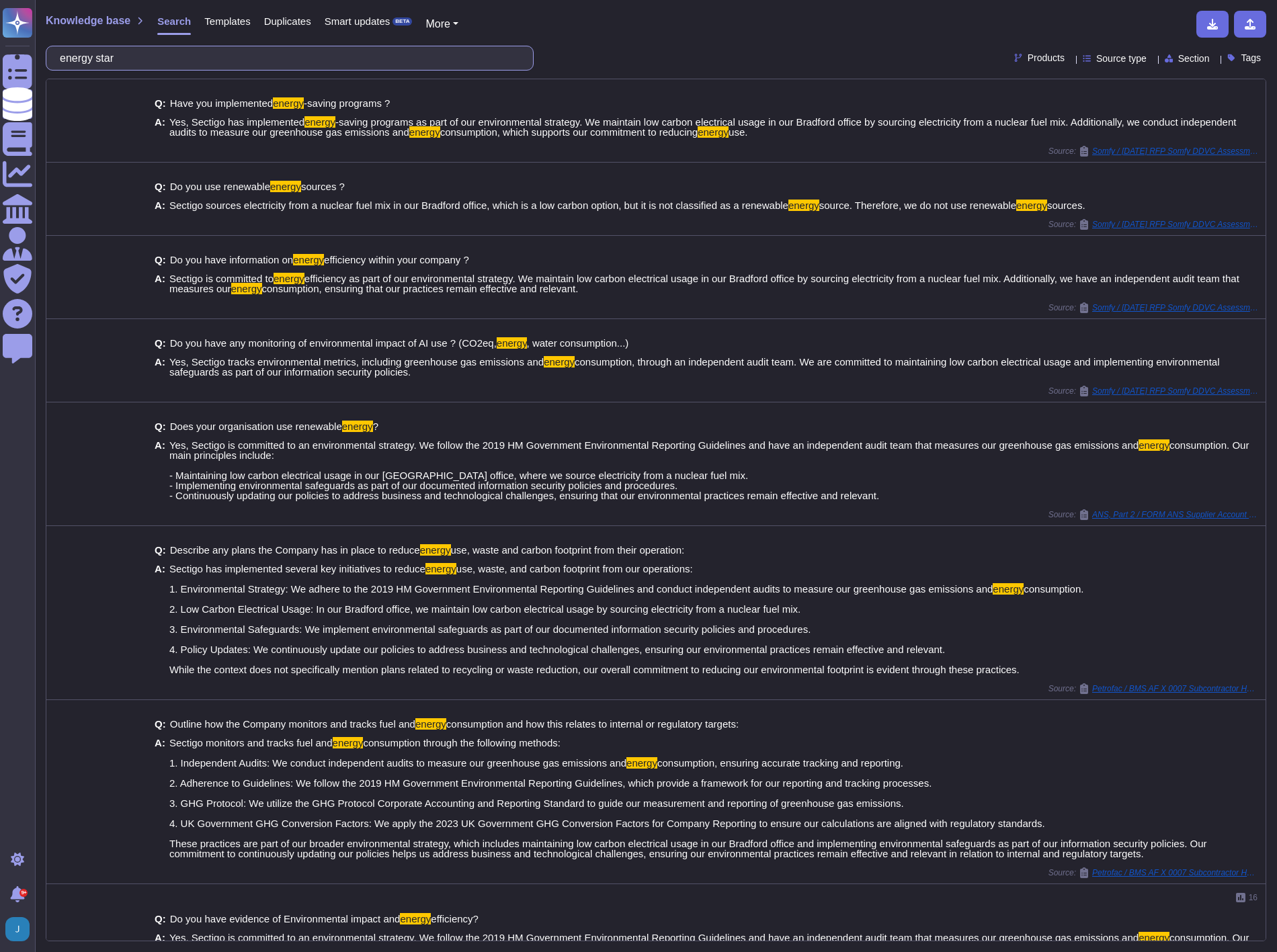  Describe the element at coordinates (250, 742) in the screenshot. I see `span: Sectigo monitors and tracks fuel and` at that location.